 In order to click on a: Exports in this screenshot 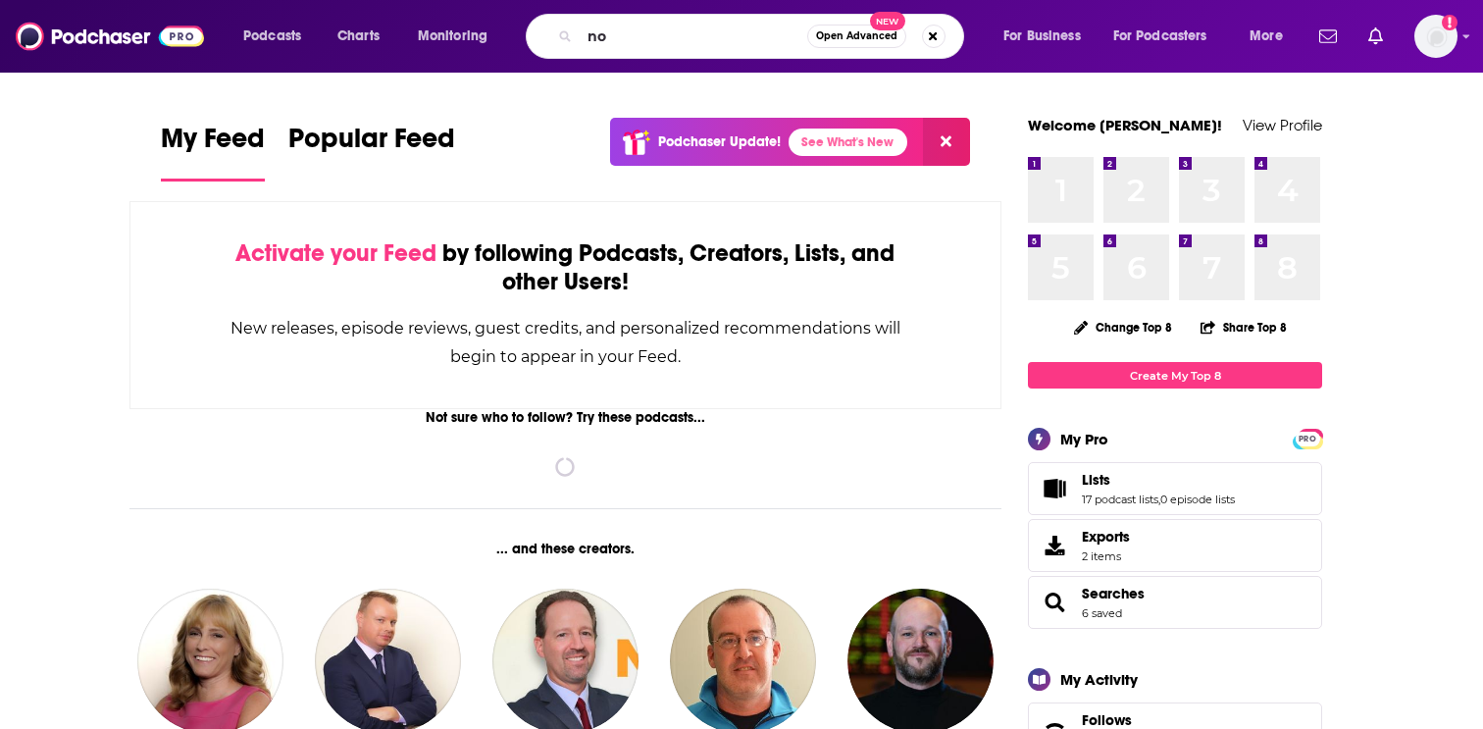, I will do `click(1175, 545)`.